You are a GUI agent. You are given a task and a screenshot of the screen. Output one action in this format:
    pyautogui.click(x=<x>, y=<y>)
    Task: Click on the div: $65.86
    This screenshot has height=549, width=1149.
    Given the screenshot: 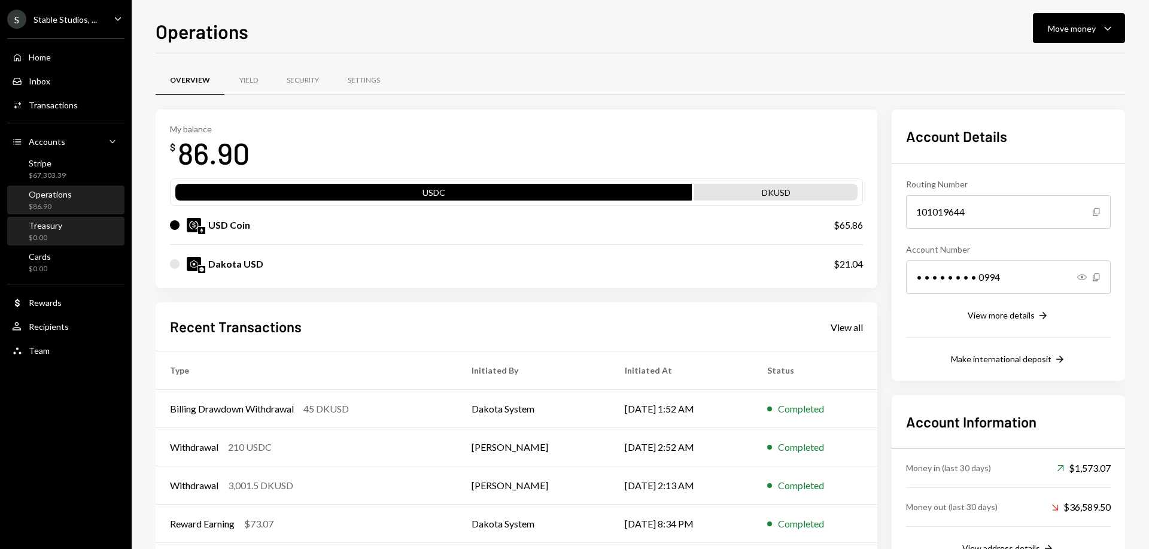 What is the action you would take?
    pyautogui.click(x=848, y=225)
    